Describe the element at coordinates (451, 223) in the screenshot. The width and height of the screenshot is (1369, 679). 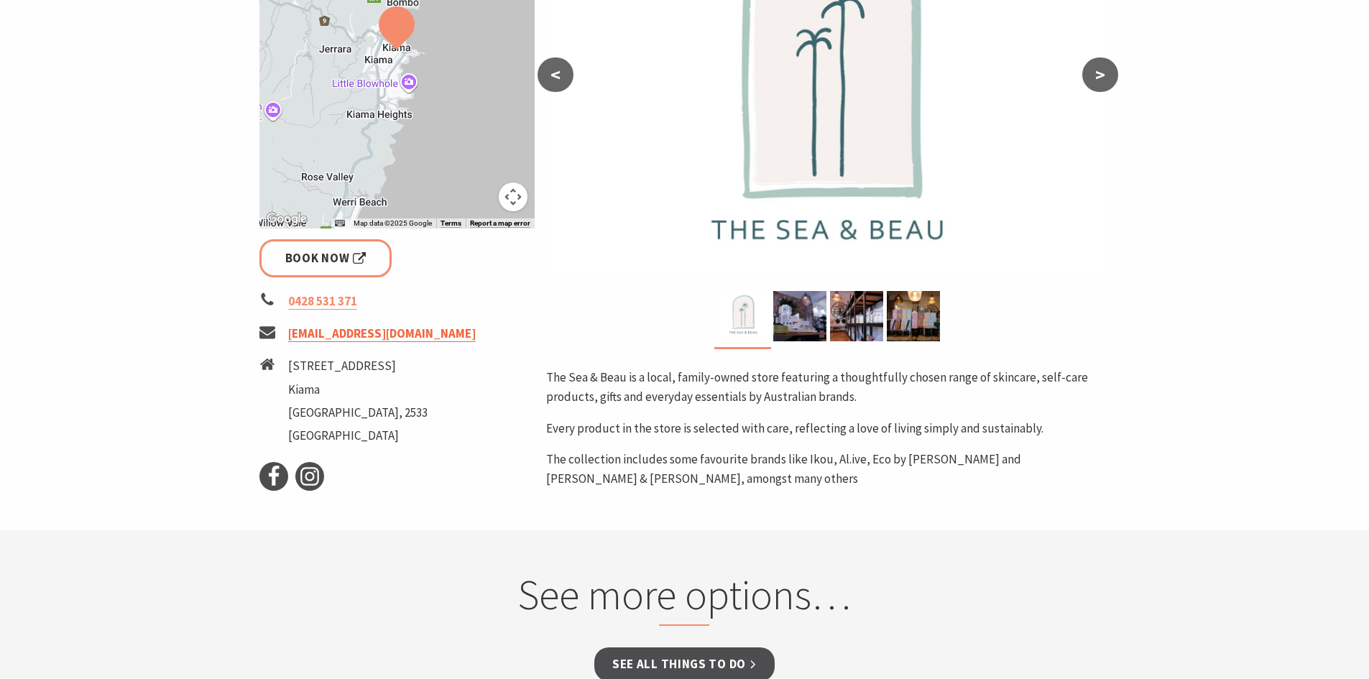
I see `a: Terms (opens in new tab)` at that location.